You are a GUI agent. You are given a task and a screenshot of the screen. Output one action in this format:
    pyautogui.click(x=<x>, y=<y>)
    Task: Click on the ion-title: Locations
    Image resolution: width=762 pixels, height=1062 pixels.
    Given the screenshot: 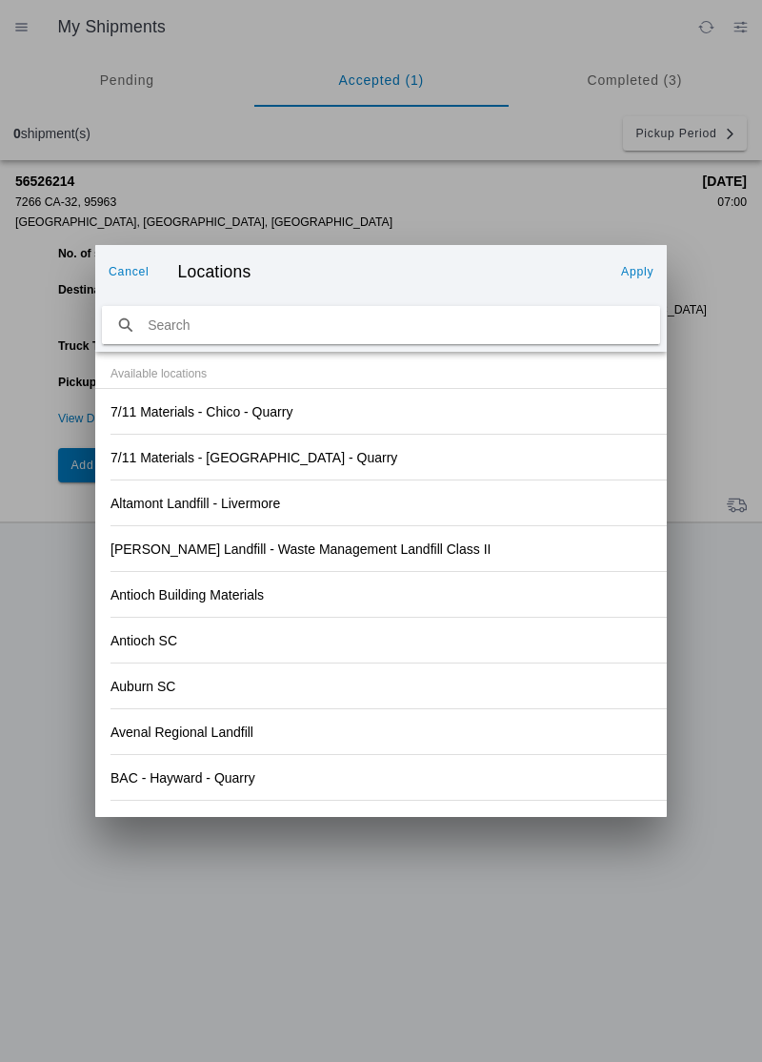 What is the action you would take?
    pyautogui.click(x=385, y=272)
    